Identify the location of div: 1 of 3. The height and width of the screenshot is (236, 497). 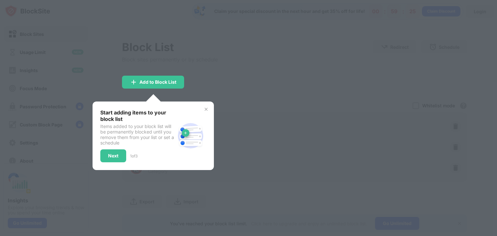
(134, 156).